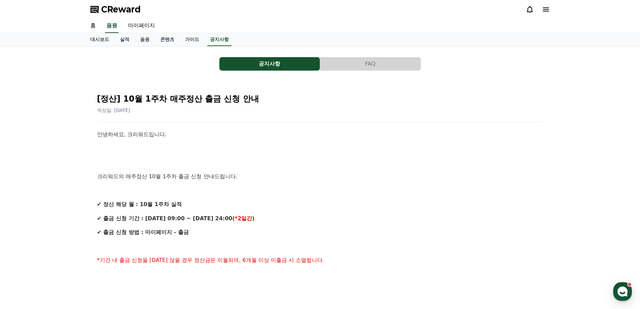 The height and width of the screenshot is (309, 640). I want to click on span: CReward, so click(121, 9).